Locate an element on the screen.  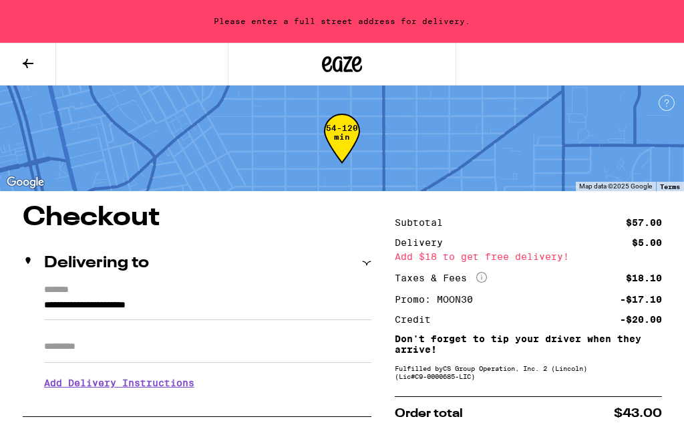
div: Subtotal is located at coordinates (423, 222).